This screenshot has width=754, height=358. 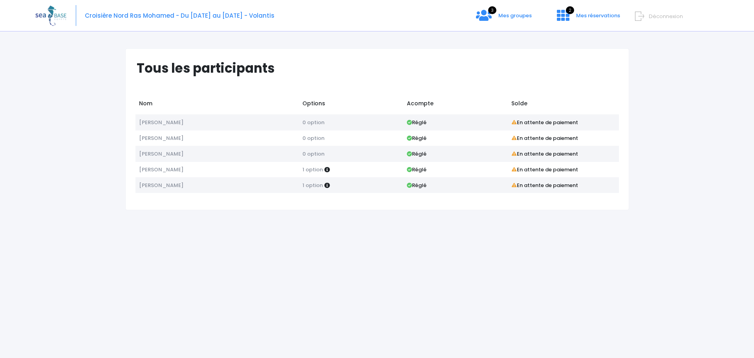 What do you see at coordinates (504, 18) in the screenshot?
I see `a: 3 Mes groupes` at bounding box center [504, 18].